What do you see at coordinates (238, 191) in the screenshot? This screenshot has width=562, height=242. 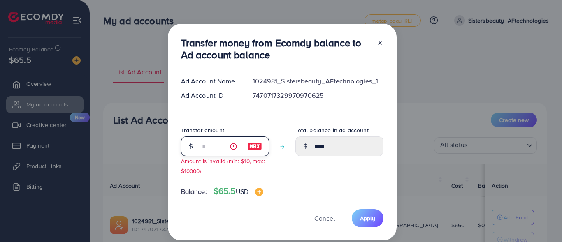 I see `h4: $65.5` at bounding box center [238, 191].